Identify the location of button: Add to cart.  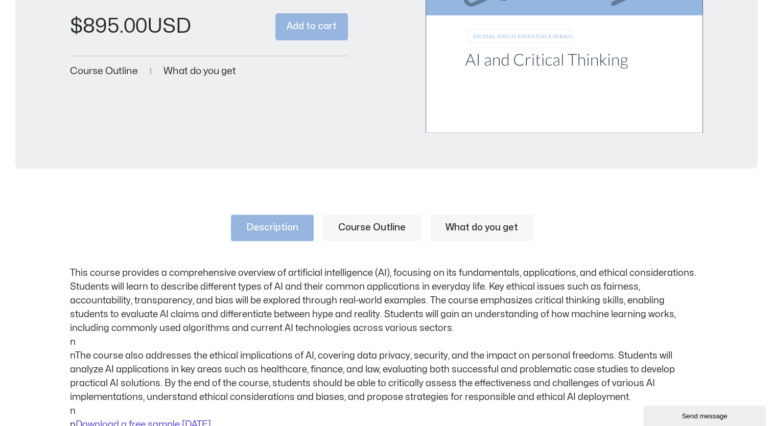
(311, 27).